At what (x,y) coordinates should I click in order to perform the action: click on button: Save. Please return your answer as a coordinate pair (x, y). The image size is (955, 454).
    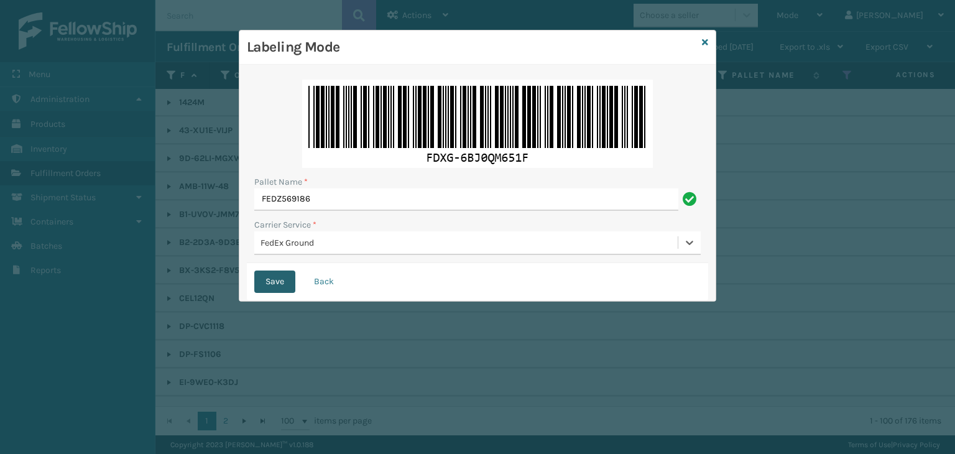
    Looking at the image, I should click on (275, 282).